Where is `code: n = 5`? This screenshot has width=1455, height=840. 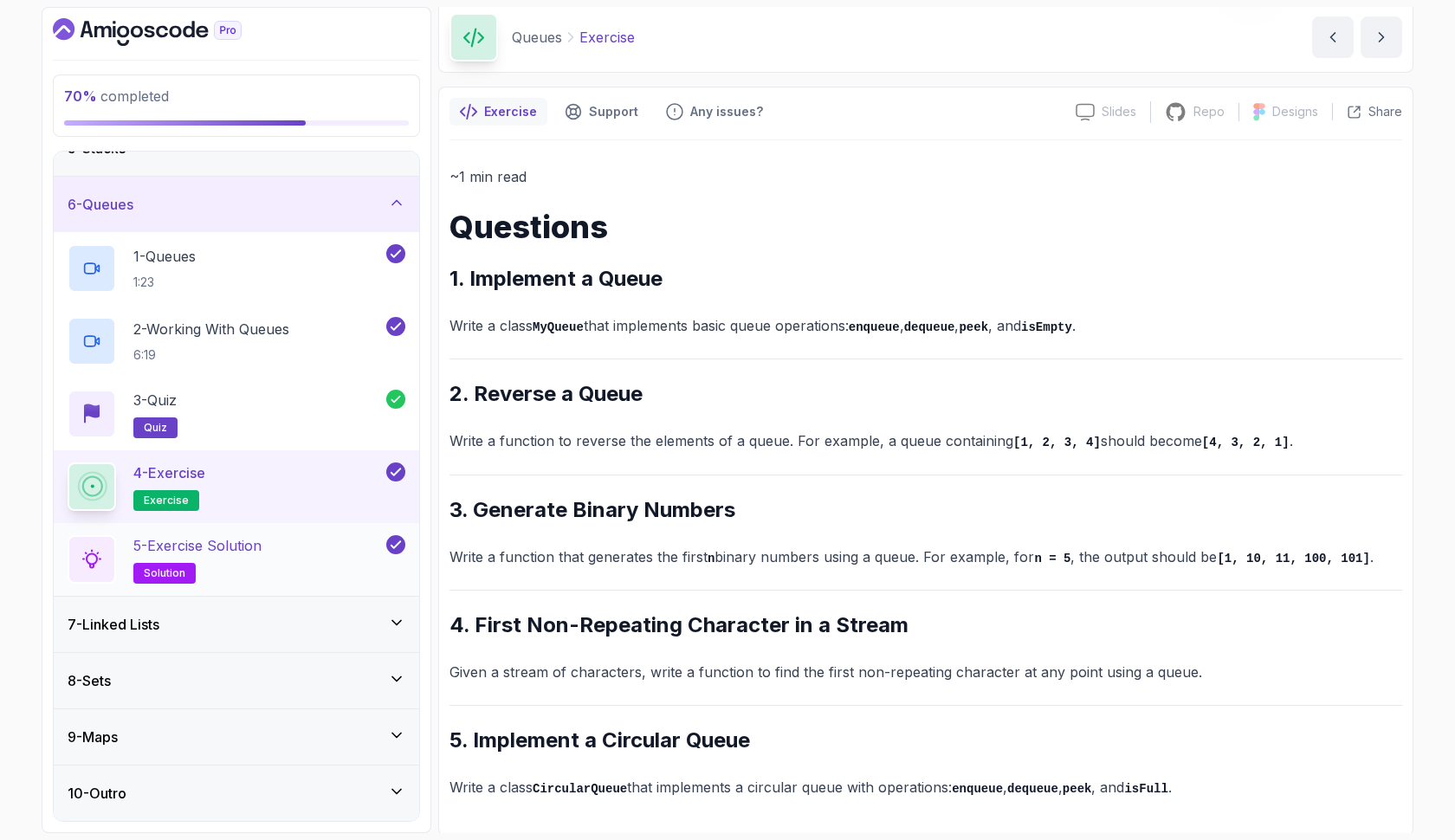
code: n = 5 is located at coordinates (1053, 558).